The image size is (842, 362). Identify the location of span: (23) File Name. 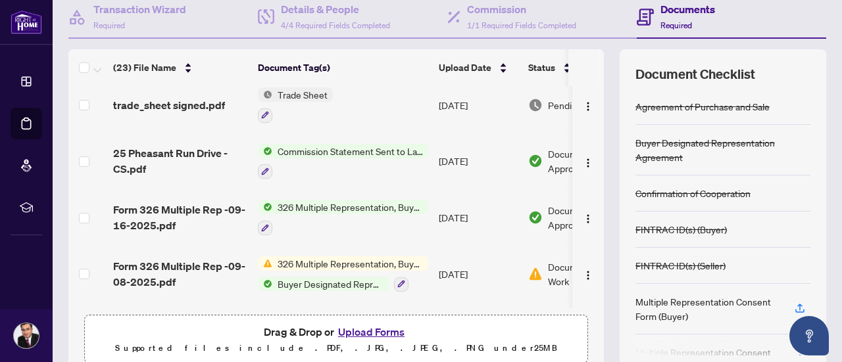
(145, 68).